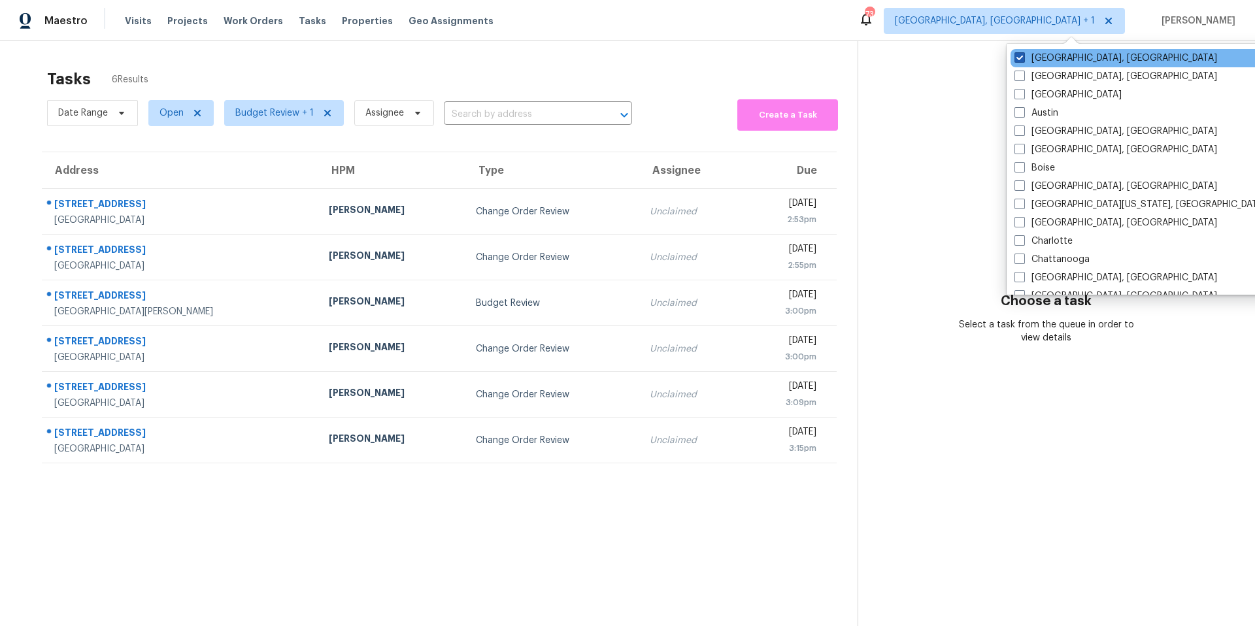 The image size is (1255, 626). Describe the element at coordinates (1046, 331) in the screenshot. I see `div: Select a task from the queue in order to view details` at that location.